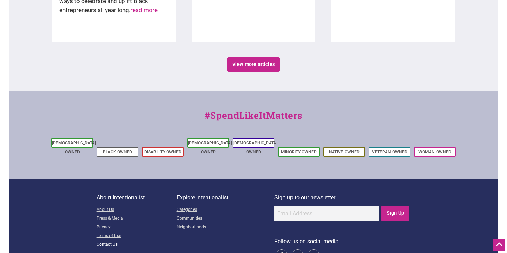 This screenshot has height=253, width=507. What do you see at coordinates (226, 210) in the screenshot?
I see `a: Categories` at bounding box center [226, 210].